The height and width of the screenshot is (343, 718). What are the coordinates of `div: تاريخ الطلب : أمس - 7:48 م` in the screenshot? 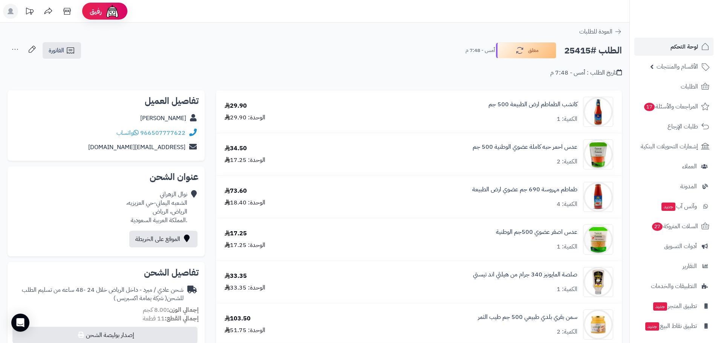 It's located at (586, 73).